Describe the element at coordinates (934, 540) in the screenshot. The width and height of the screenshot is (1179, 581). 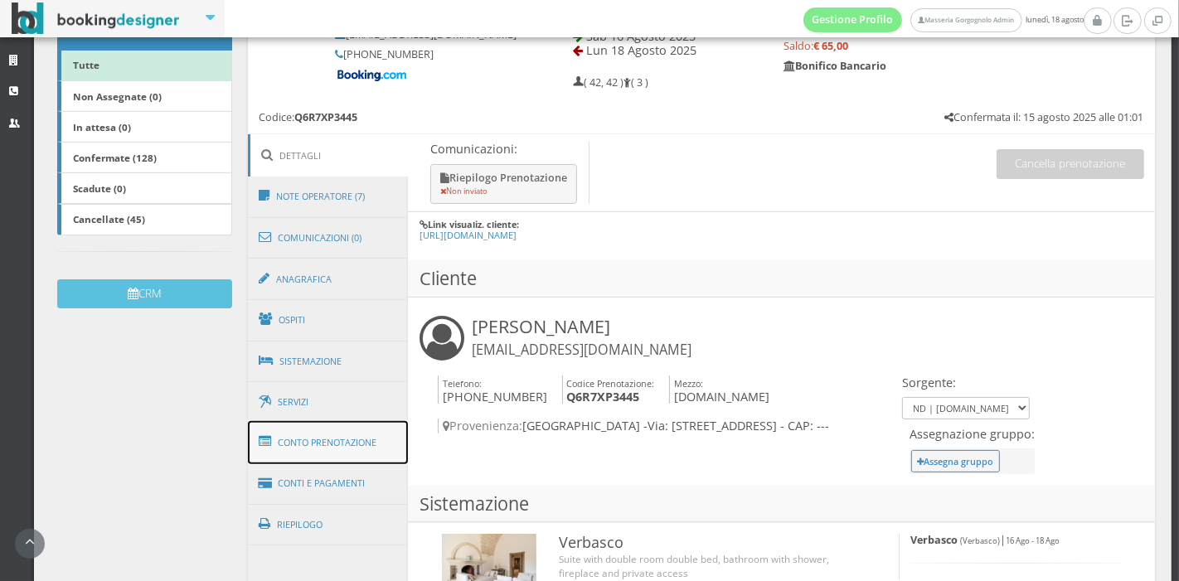
I see `b: Verbasco` at that location.